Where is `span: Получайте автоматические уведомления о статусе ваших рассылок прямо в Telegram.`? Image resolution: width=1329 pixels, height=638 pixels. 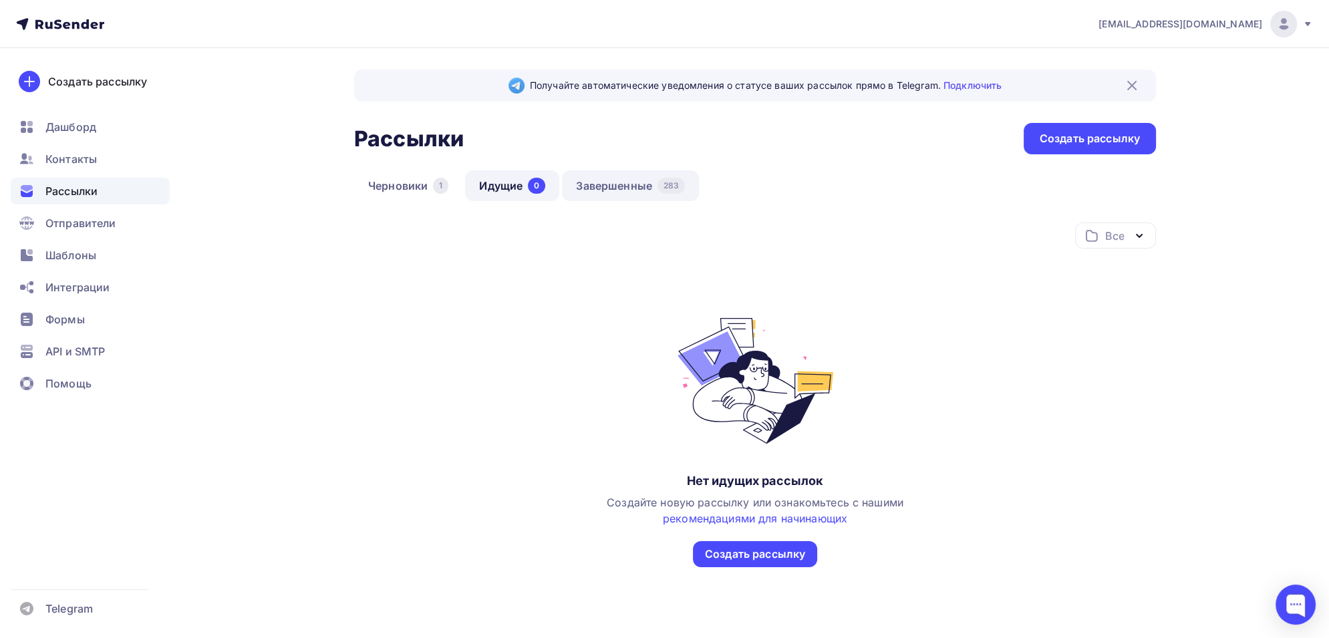 span: Получайте автоматические уведомления о статусе ваших рассылок прямо в Telegram. is located at coordinates (766, 86).